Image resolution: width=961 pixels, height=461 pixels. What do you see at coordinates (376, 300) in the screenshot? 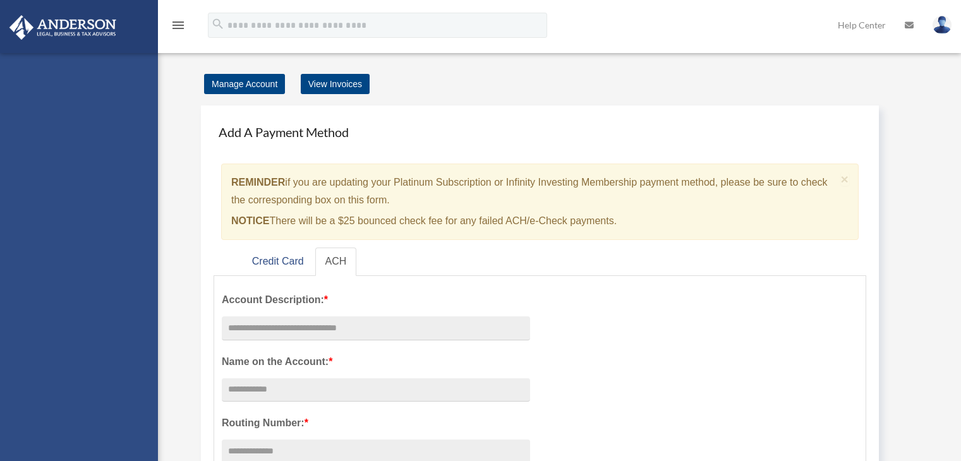
I see `label: Account Description:` at bounding box center [376, 300].